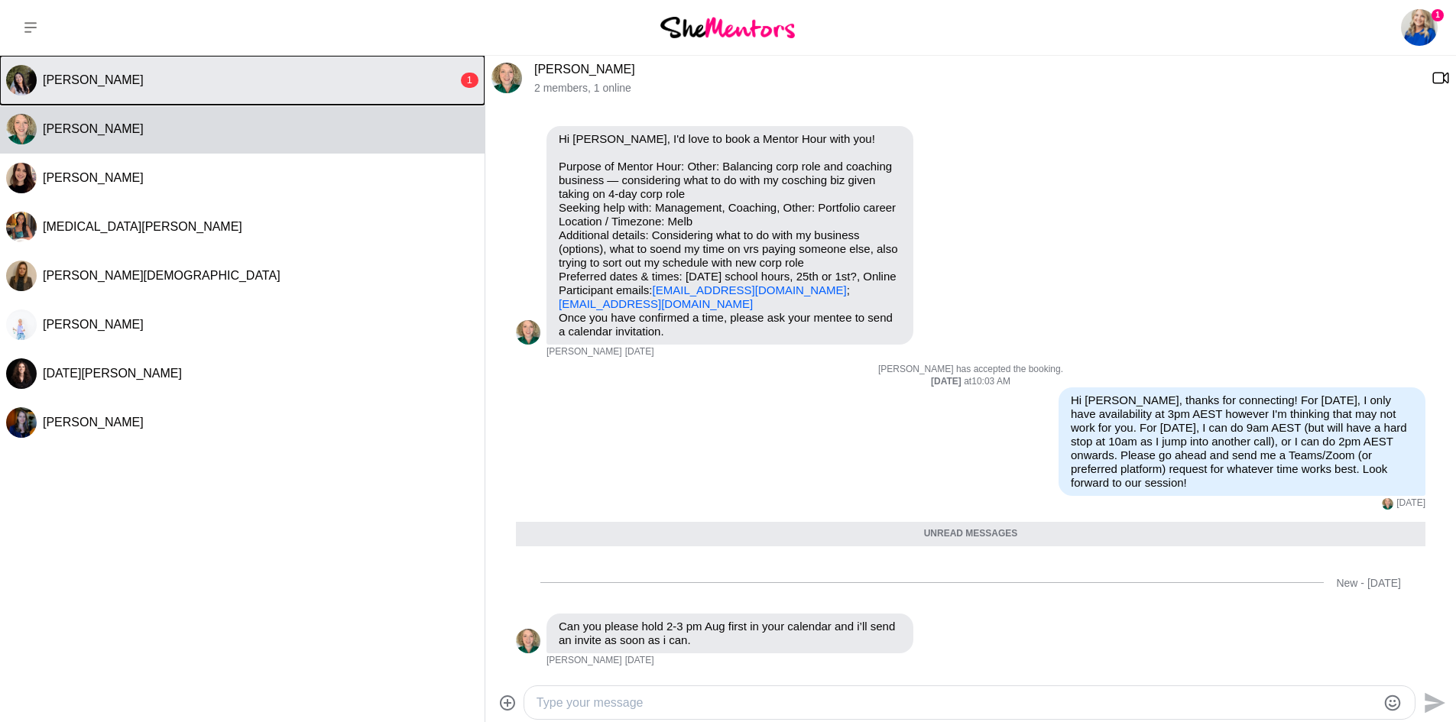 The image size is (1456, 722). I want to click on div: Melinda Mifsud, so click(21, 325).